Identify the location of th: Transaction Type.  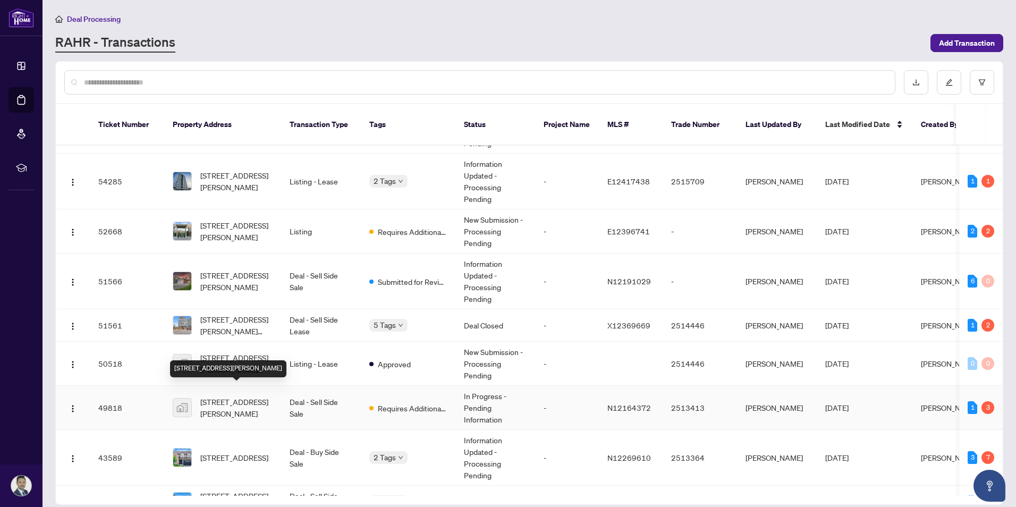
(321, 125).